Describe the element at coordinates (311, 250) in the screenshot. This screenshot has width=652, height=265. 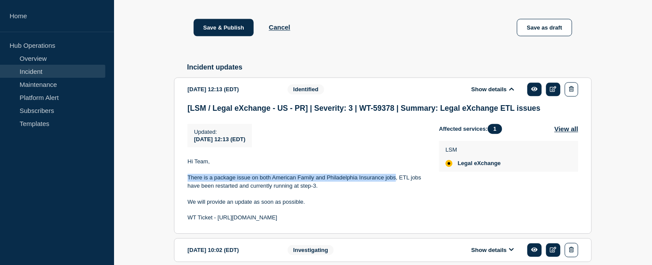
I see `span: Investigating` at that location.